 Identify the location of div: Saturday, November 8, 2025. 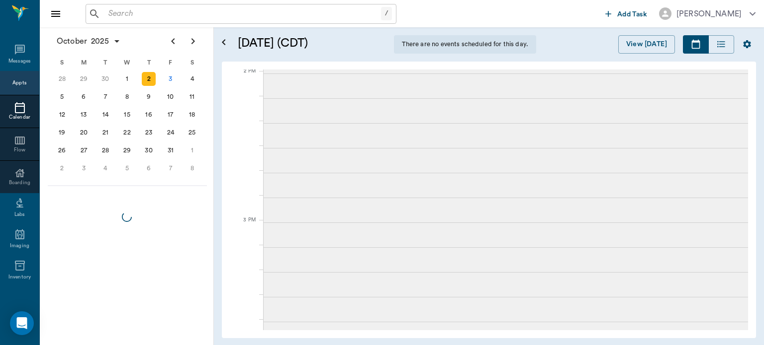
(192, 169).